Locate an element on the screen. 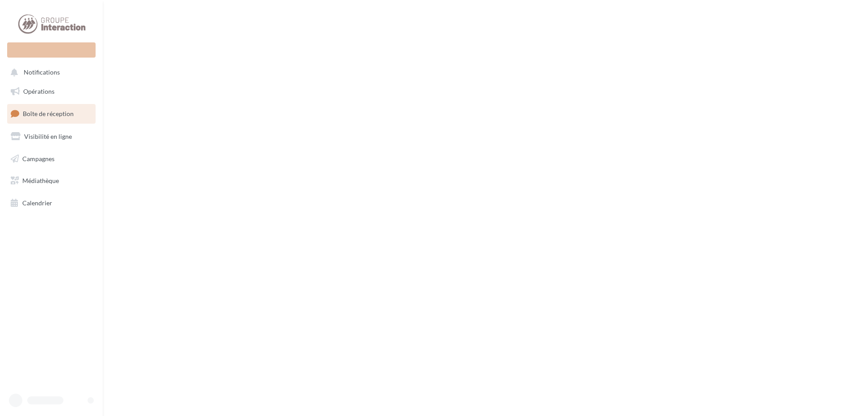 This screenshot has width=854, height=416. span: Médiathèque is located at coordinates (41, 180).